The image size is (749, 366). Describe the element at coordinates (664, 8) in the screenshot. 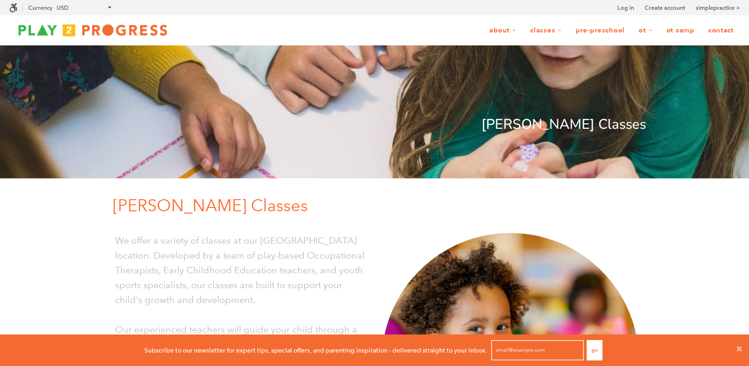

I see `a: Create account` at that location.